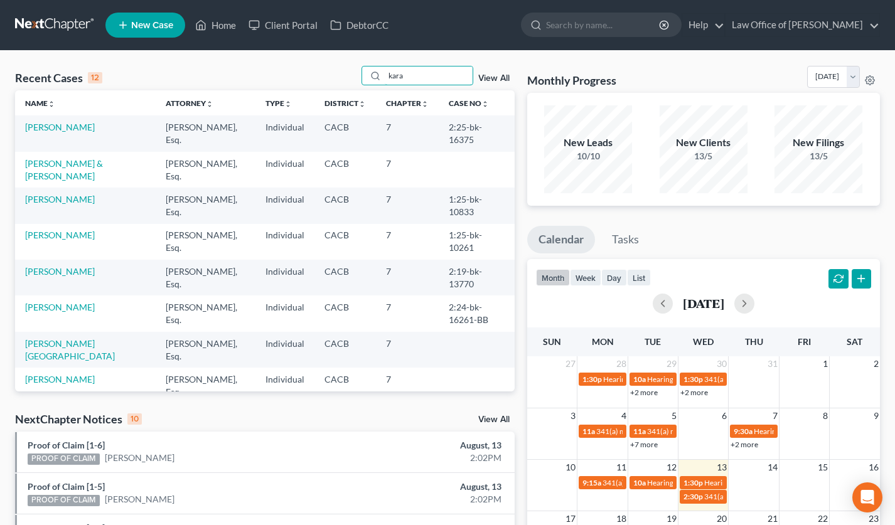 This screenshot has height=525, width=895. What do you see at coordinates (571, 364) in the screenshot?
I see `span: 27` at bounding box center [571, 364].